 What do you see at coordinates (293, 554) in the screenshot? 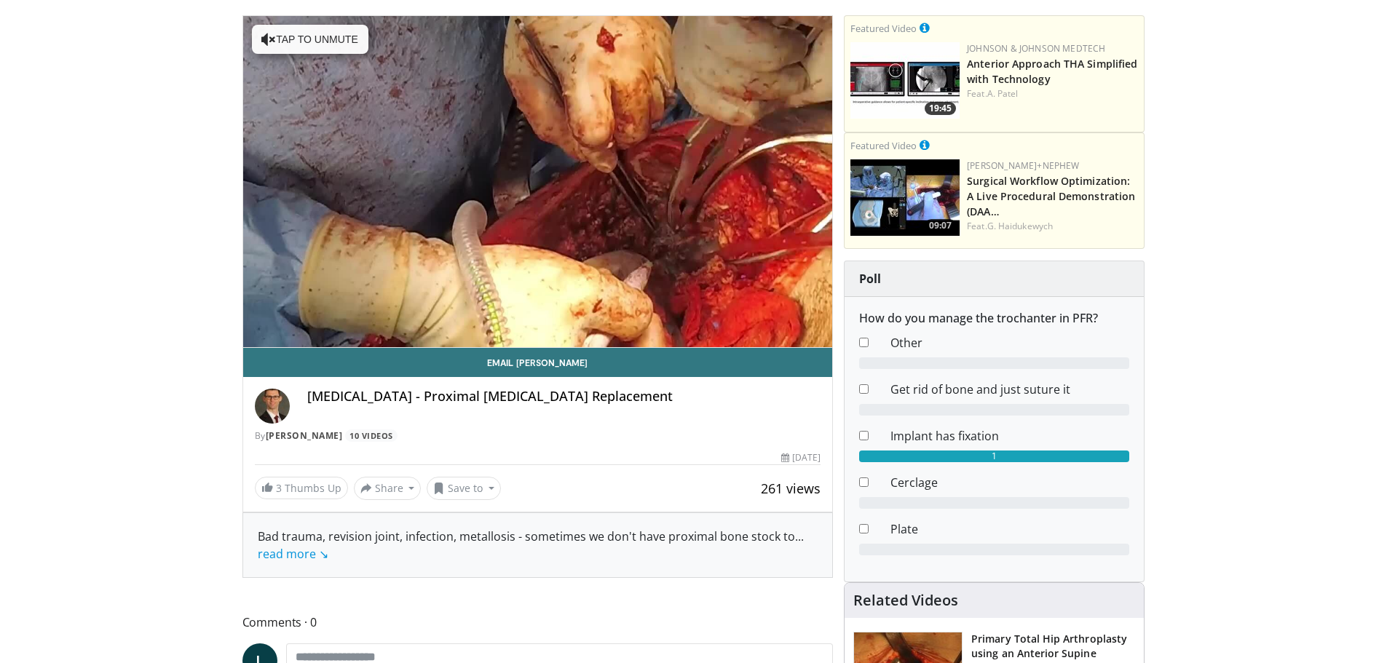
I see `a: read more ↘` at bounding box center [293, 554].